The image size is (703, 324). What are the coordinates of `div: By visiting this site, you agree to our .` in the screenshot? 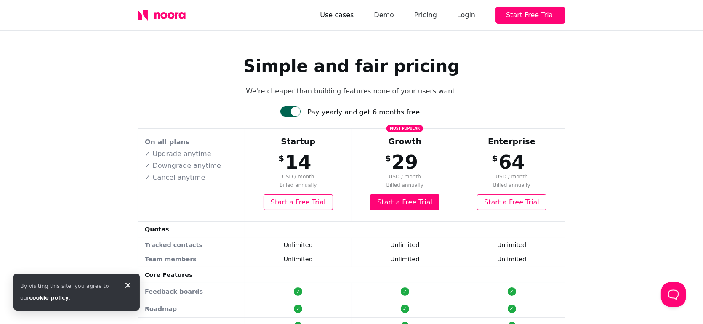 It's located at (68, 292).